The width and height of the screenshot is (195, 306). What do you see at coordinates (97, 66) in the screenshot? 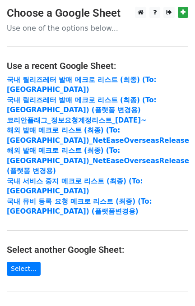
I see `h4: Use a recent Google Sheet:` at bounding box center [97, 66].